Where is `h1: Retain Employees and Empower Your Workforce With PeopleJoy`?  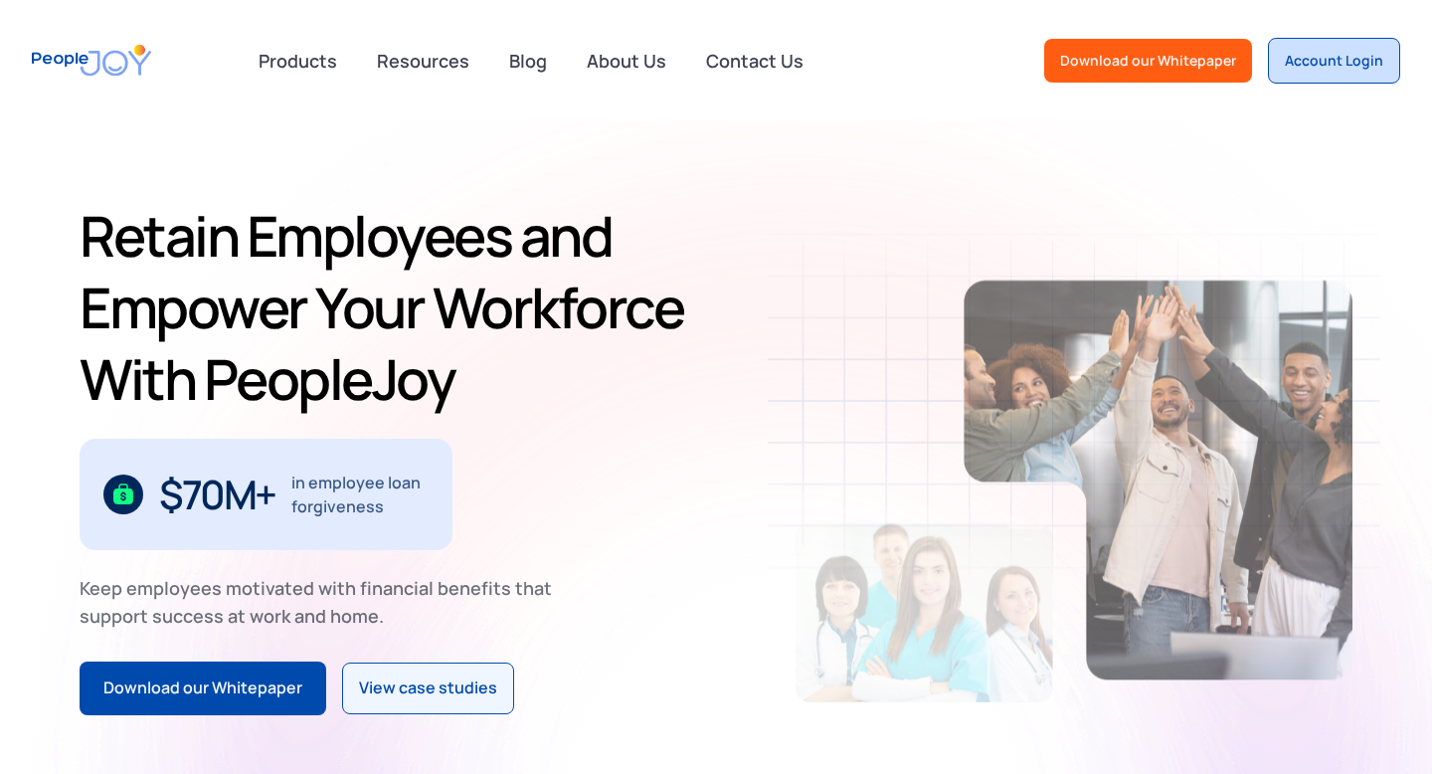
h1: Retain Employees and Empower Your Workforce With PeopleJoy is located at coordinates (394, 307).